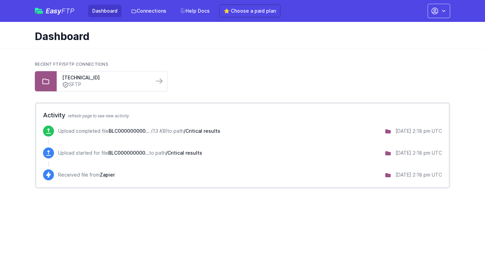  Describe the element at coordinates (149, 11) in the screenshot. I see `a: Connections` at that location.